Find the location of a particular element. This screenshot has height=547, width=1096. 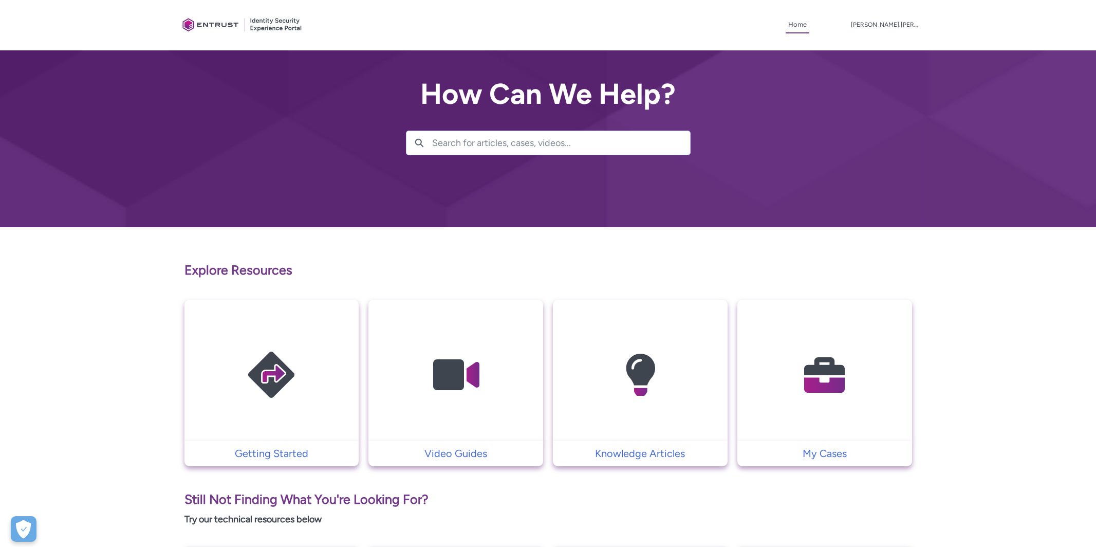

button: Open Preferences is located at coordinates (24, 529).